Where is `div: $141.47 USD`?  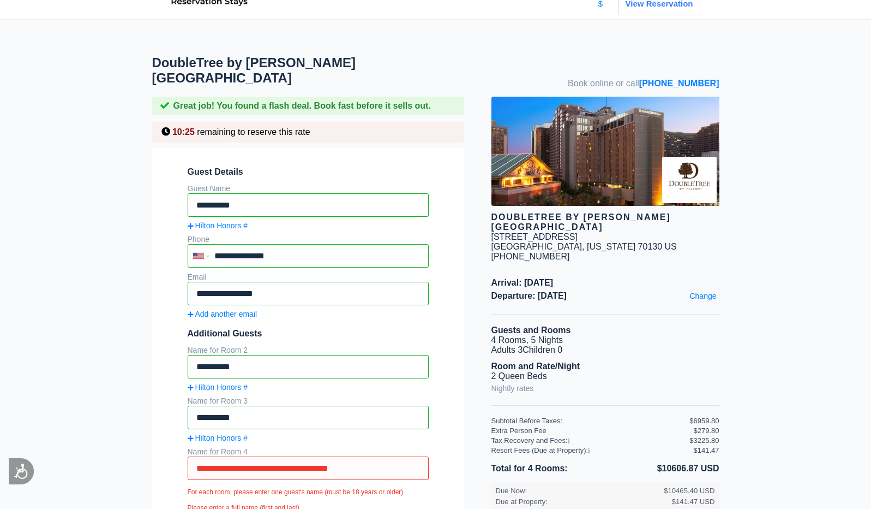 div: $141.47 USD is located at coordinates (693, 501).